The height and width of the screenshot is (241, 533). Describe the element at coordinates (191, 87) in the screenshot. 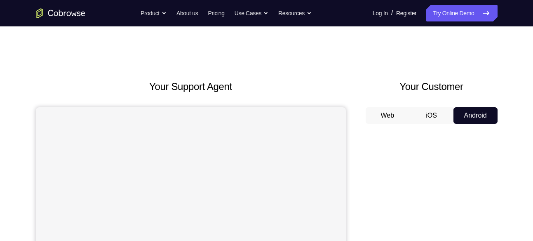

I see `h2: Your Support Agent` at that location.